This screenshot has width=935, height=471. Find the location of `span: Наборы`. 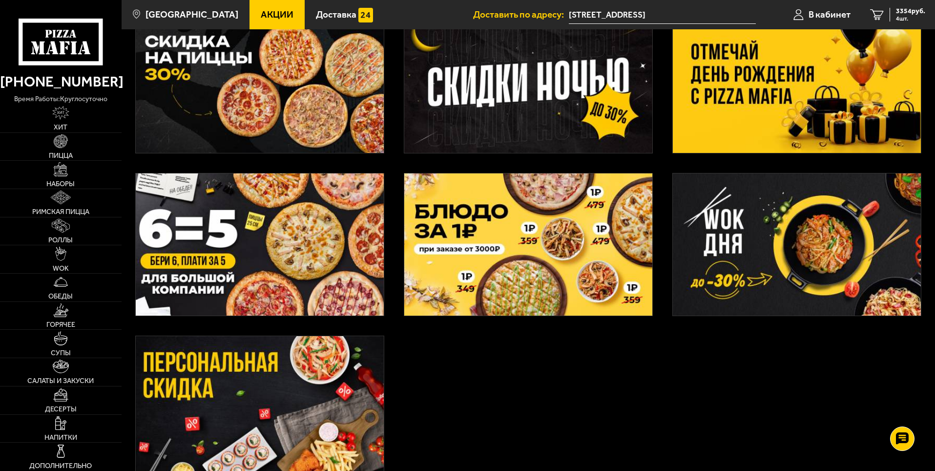

span: Наборы is located at coordinates (61, 184).